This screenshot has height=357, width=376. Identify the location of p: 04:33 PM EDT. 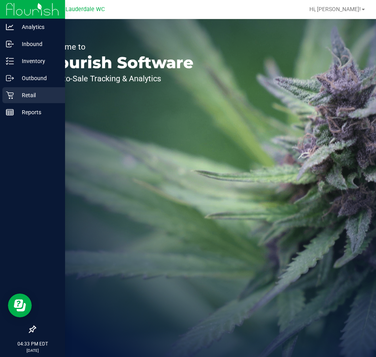
(32, 343).